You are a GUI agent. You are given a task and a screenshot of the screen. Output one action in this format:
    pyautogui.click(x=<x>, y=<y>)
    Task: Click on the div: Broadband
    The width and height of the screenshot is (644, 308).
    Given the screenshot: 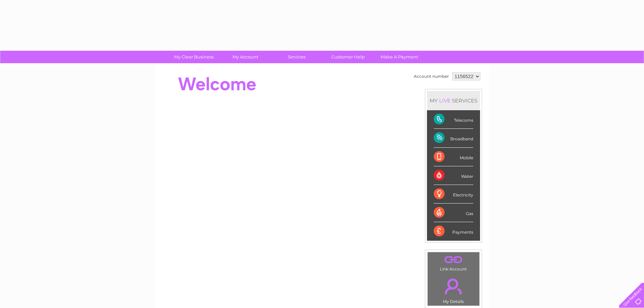 What is the action you would take?
    pyautogui.click(x=454, y=138)
    